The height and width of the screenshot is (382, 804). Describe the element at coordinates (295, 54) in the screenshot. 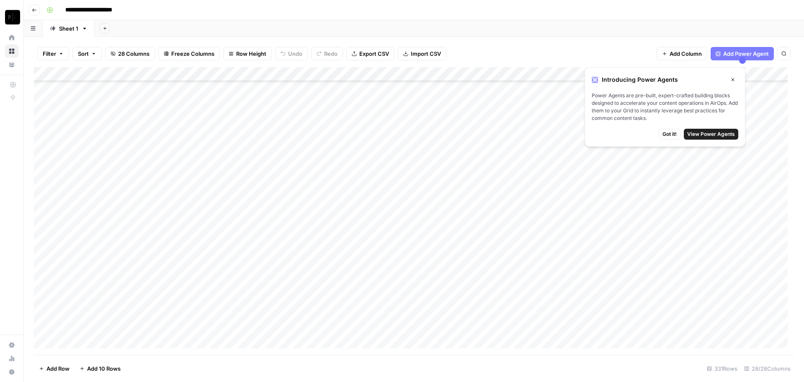

I see `span: Undo` at that location.